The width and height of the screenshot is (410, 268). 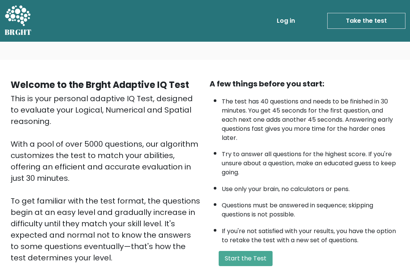 I want to click on li: Try to answer all questions for the highest score. If you're unsure about a question, make an edu..., so click(x=311, y=162).